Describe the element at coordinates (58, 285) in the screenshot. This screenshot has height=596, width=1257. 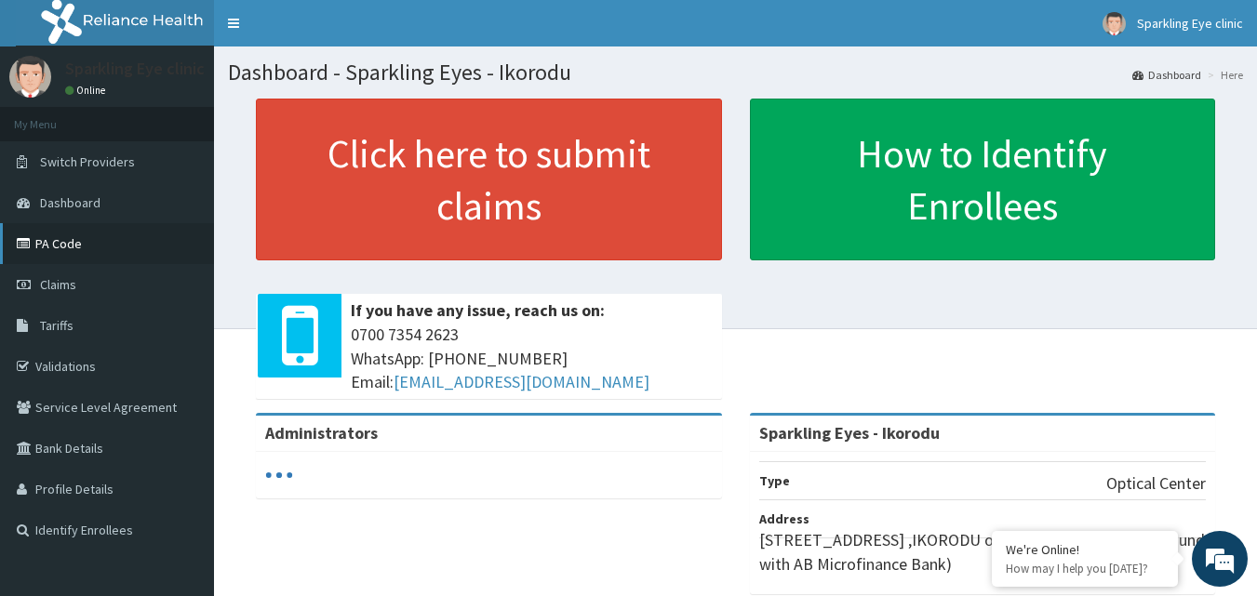
I see `span: Claims` at that location.